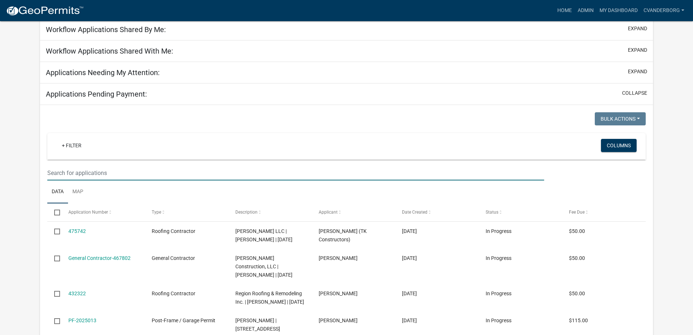 This screenshot has height=335, width=693. I want to click on a: Home, so click(565, 11).